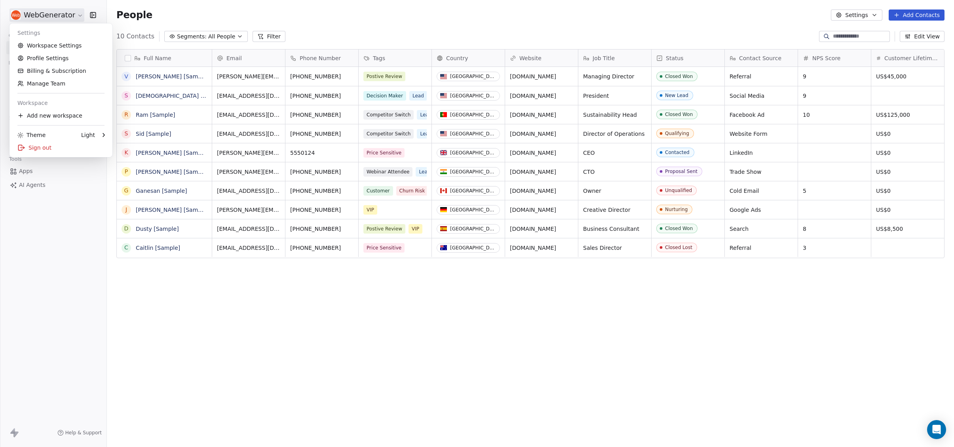 This screenshot has height=447, width=954. I want to click on div: Theme, so click(31, 135).